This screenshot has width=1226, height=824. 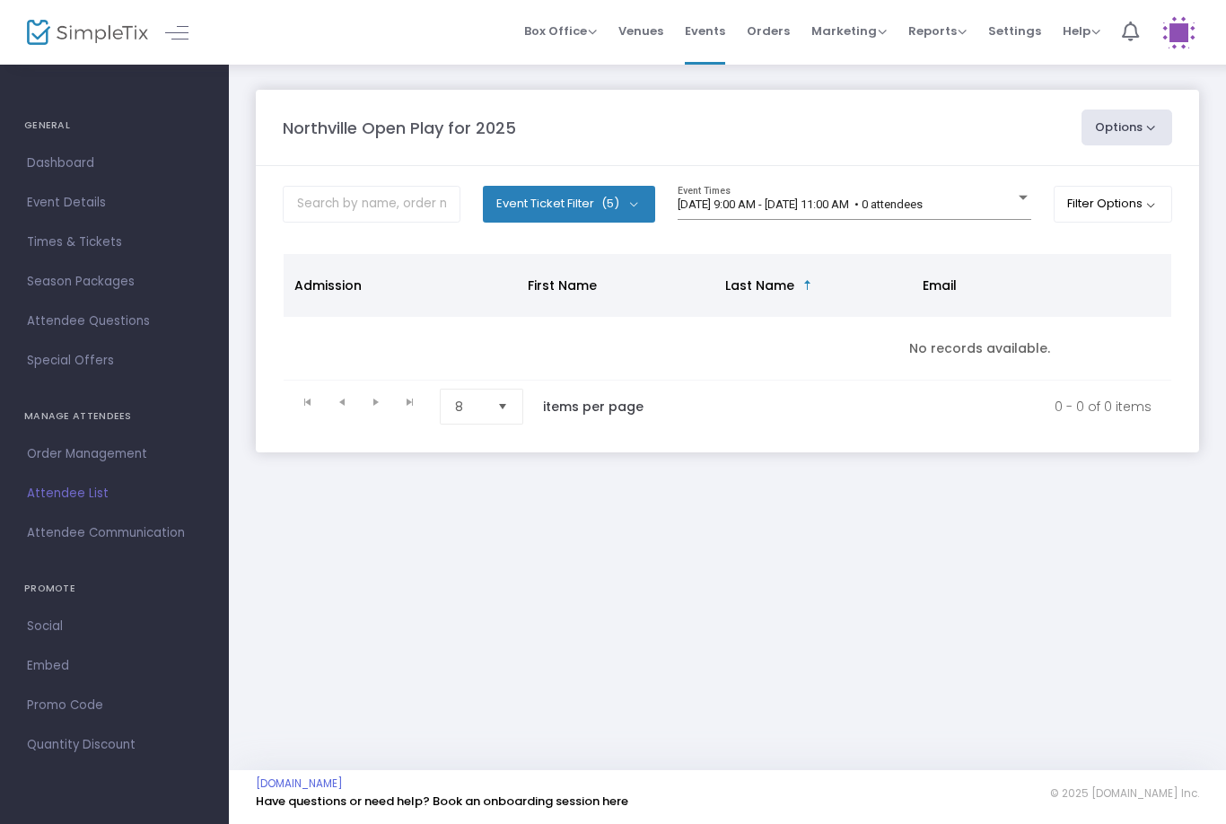 What do you see at coordinates (1081, 31) in the screenshot?
I see `span: Help` at bounding box center [1081, 31].